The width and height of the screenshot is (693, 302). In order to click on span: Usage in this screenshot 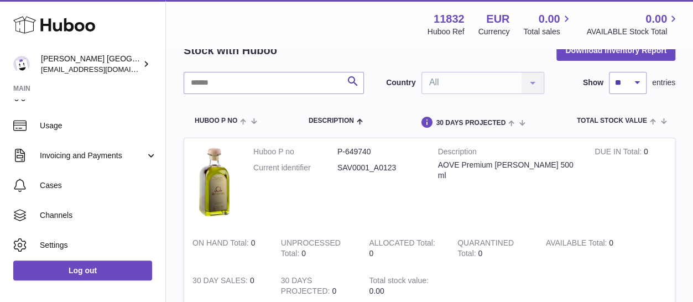, I will do `click(99, 126)`.